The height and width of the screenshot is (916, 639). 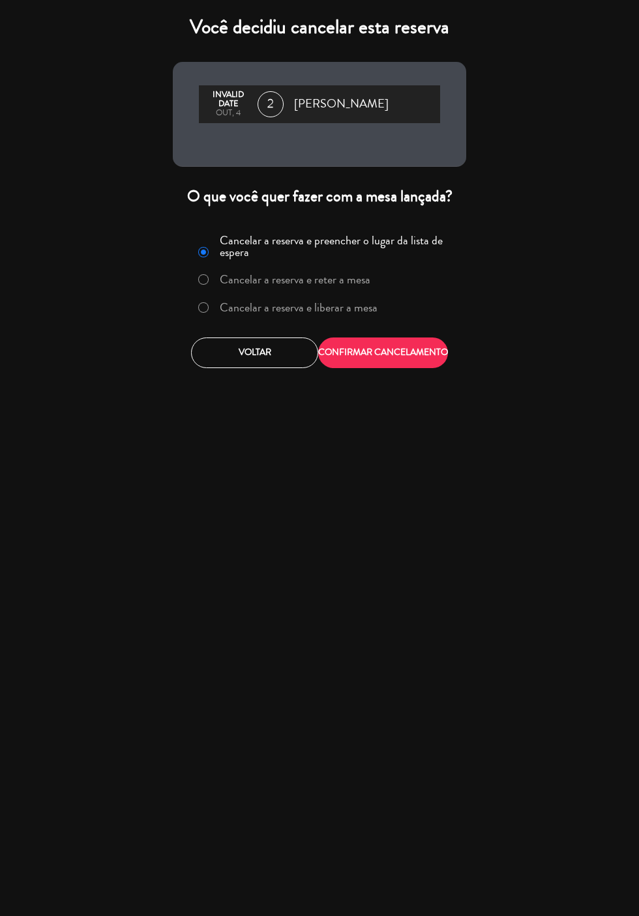 What do you see at coordinates (228, 100) in the screenshot?
I see `div: Invalid date` at bounding box center [228, 100].